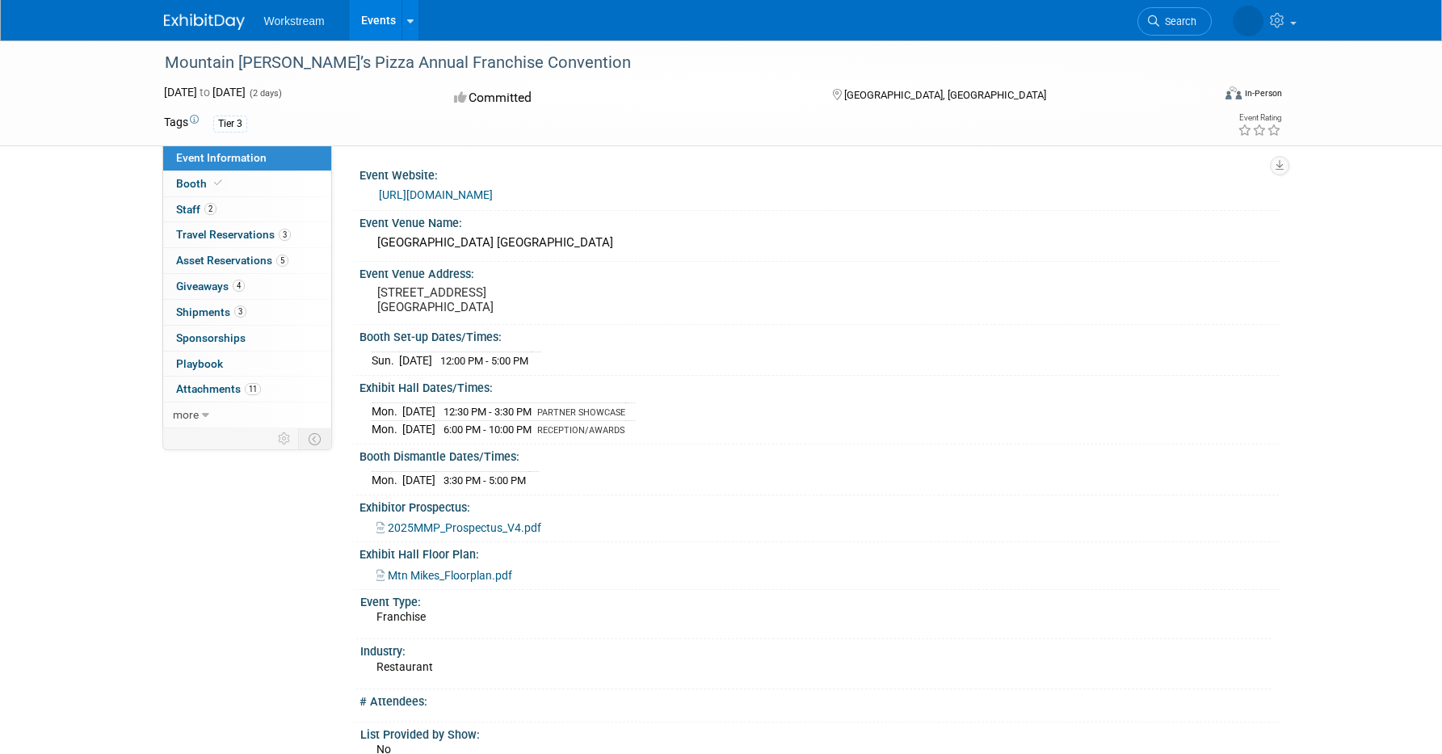 The height and width of the screenshot is (754, 1442). Describe the element at coordinates (247, 260) in the screenshot. I see `a: Asset Reservations5` at that location.